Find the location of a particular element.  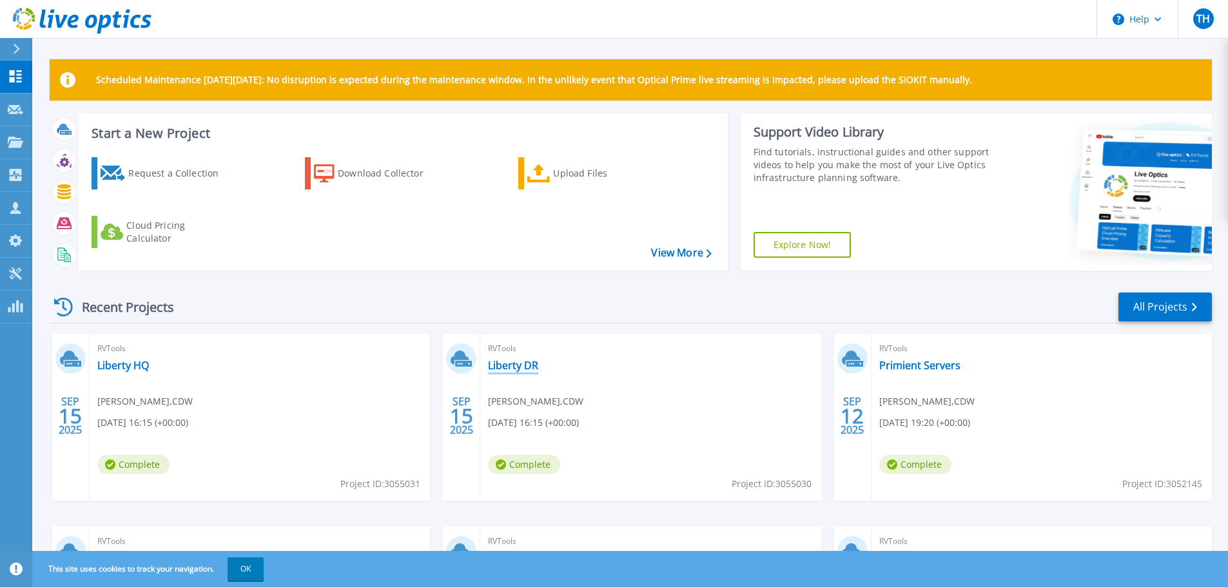

div: Support Video Library is located at coordinates (873, 132).